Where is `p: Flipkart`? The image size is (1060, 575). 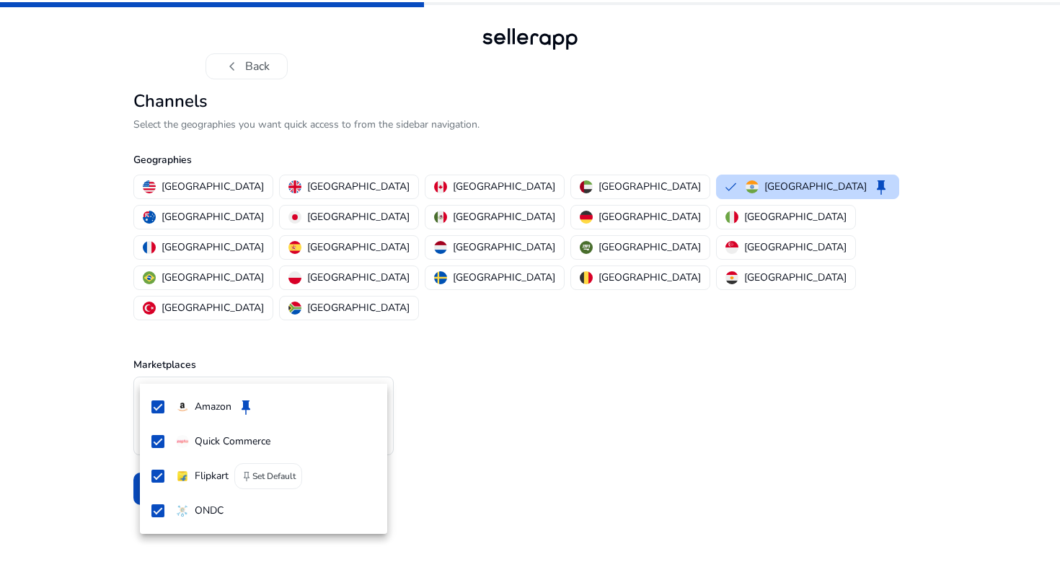
p: Flipkart is located at coordinates (211, 476).